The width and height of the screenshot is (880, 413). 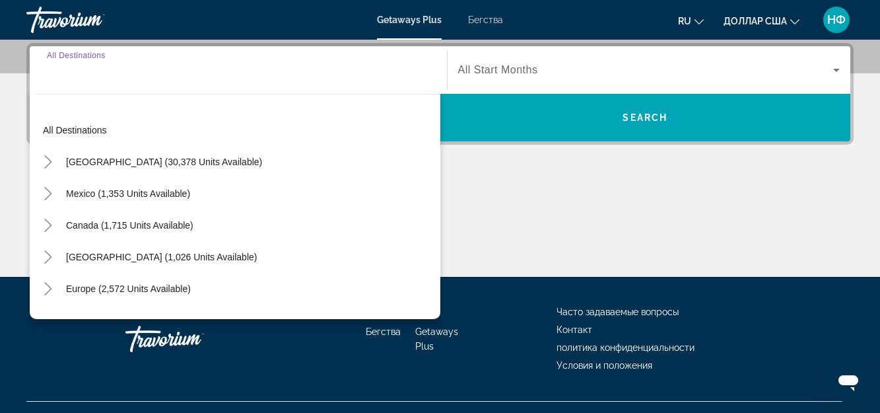 I want to click on font: Часто задаваемые вопросы, so click(x=617, y=312).